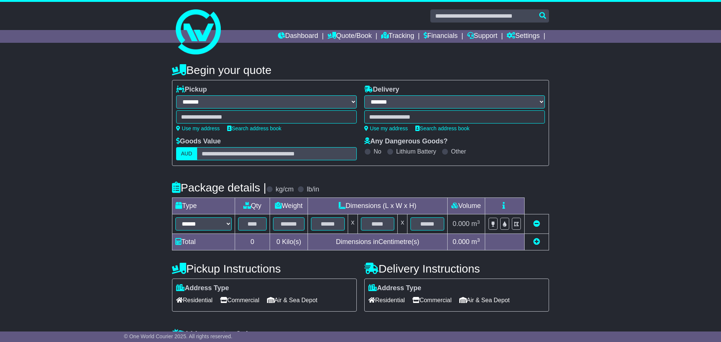 This screenshot has height=342, width=721. Describe the element at coordinates (252, 206) in the screenshot. I see `td: Qty` at that location.